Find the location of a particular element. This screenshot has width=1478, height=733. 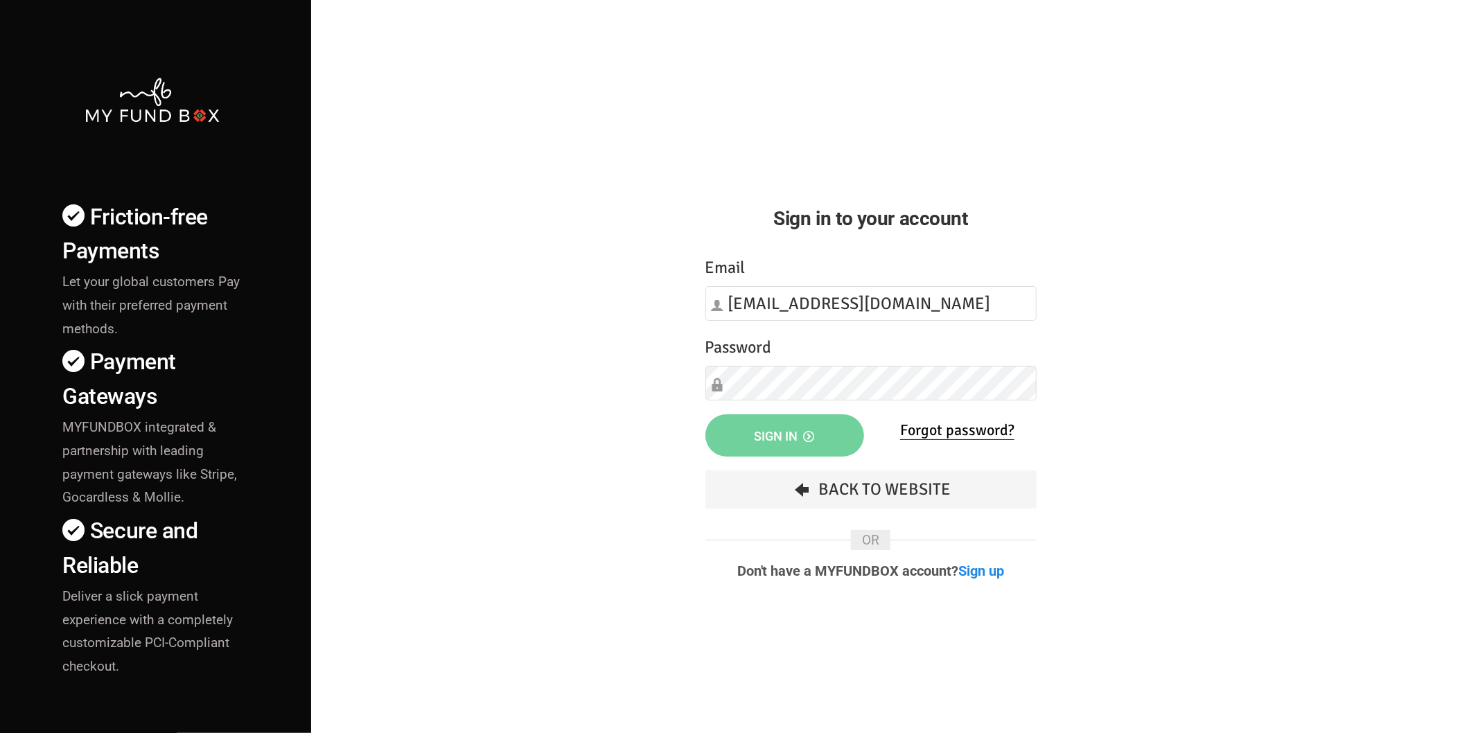

span: Sign in is located at coordinates (784, 436).